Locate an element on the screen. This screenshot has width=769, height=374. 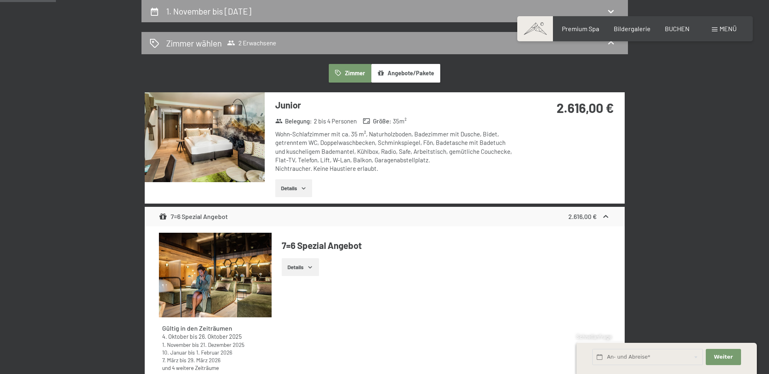
h4: 7=6 Spezial Angebot is located at coordinates (446, 246).